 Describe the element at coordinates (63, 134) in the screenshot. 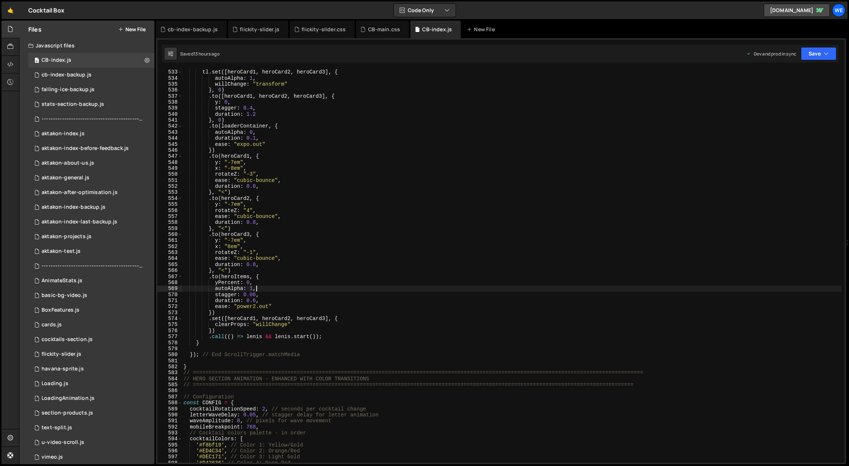

I see `div: aktakon-index.js` at that location.